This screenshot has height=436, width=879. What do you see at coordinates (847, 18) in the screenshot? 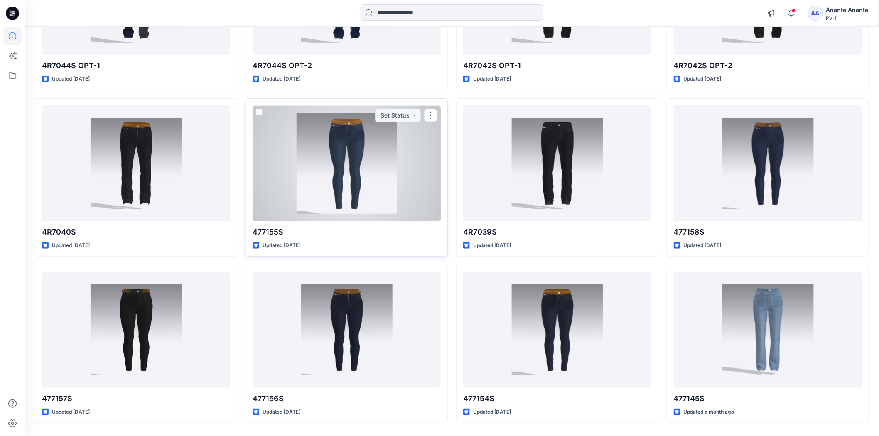
I see `div: PVH` at bounding box center [847, 18].